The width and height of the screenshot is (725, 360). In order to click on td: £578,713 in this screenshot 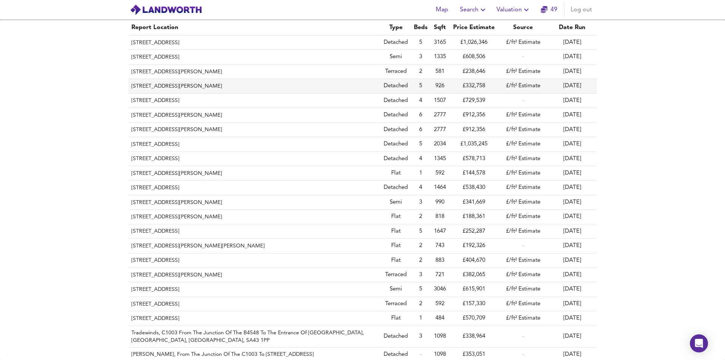, I will do `click(474, 159)`.